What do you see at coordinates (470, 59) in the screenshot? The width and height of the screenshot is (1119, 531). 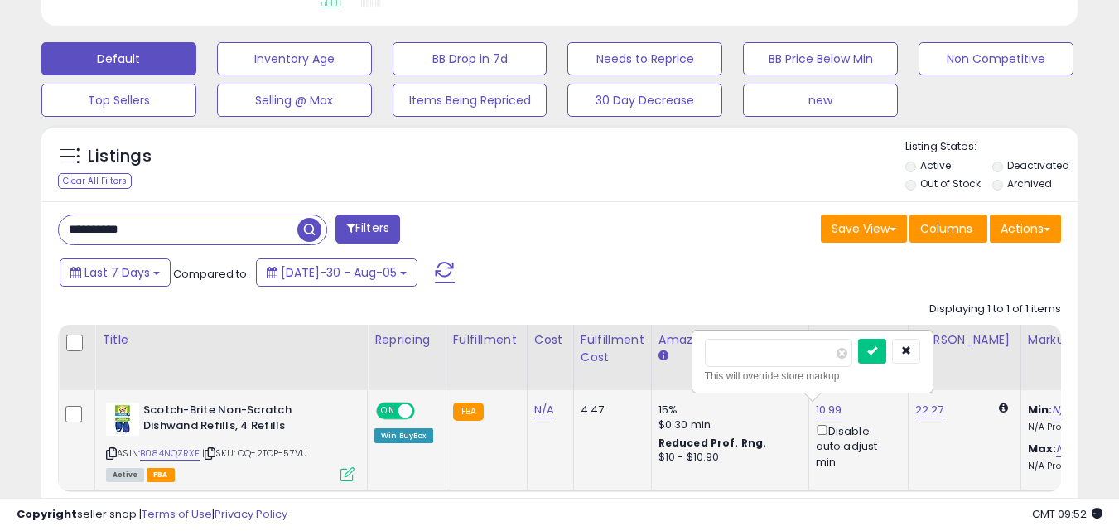 I see `button: BB Drop in 7d` at bounding box center [470, 59].